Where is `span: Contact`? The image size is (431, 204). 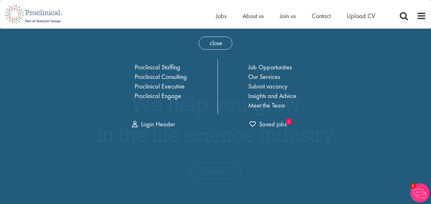 span: Contact is located at coordinates (321, 16).